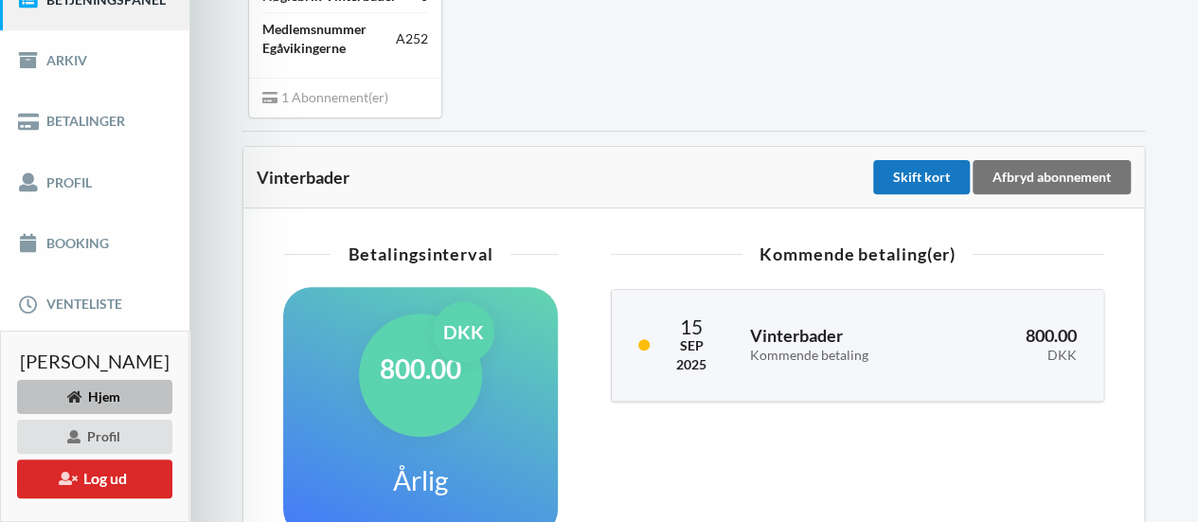 This screenshot has width=1198, height=522. Describe the element at coordinates (421, 369) in the screenshot. I see `h1: 800.00` at that location.